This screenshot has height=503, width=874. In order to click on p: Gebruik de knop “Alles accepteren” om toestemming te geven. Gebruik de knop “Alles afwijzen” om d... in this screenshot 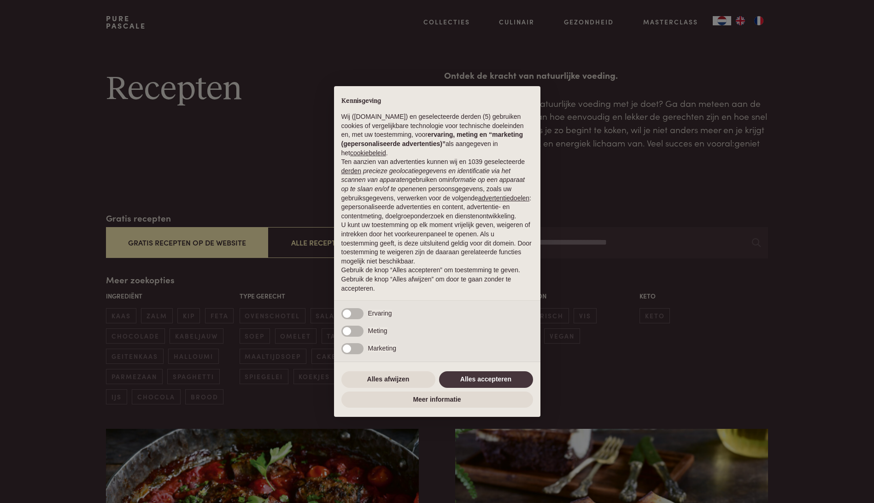, I will do `click(437, 279)`.